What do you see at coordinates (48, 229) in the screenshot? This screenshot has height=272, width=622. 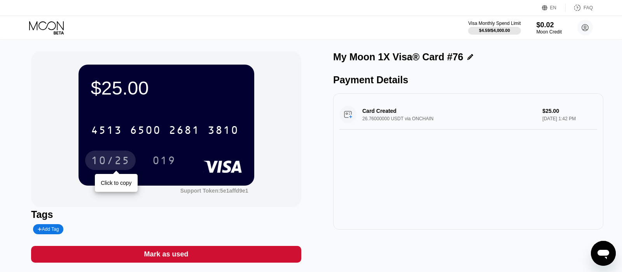 I see `div: Add Tag` at bounding box center [48, 229].